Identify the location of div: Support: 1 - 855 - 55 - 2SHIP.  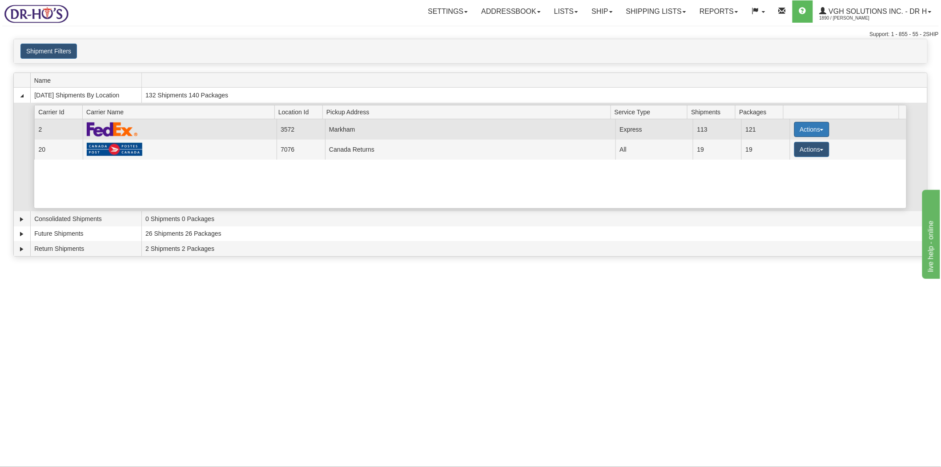
(471, 34).